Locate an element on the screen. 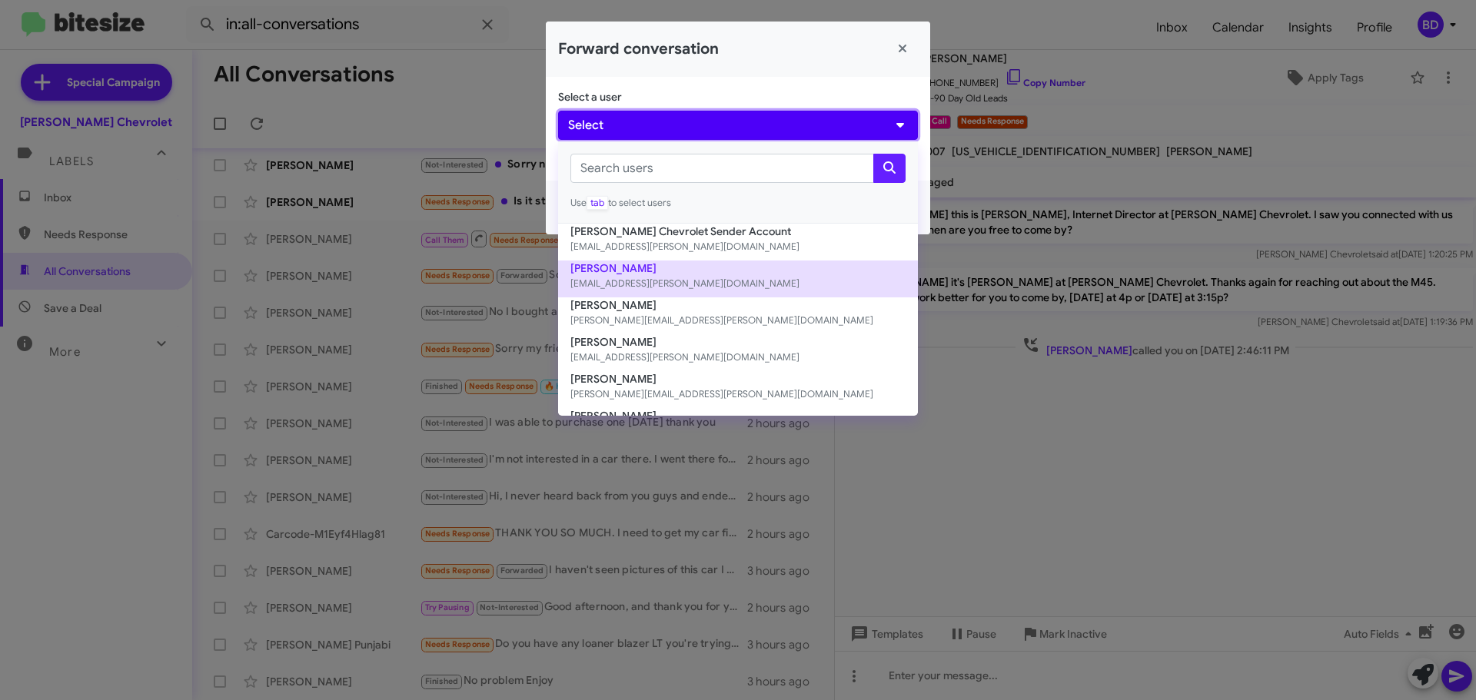 The width and height of the screenshot is (1476, 700). p: Select a user is located at coordinates (738, 97).